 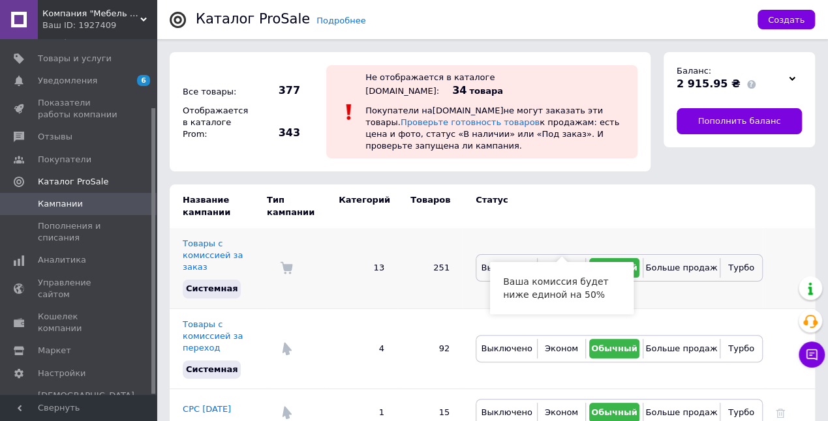 What do you see at coordinates (79, 323) in the screenshot?
I see `span: Кошелек компании` at bounding box center [79, 323].